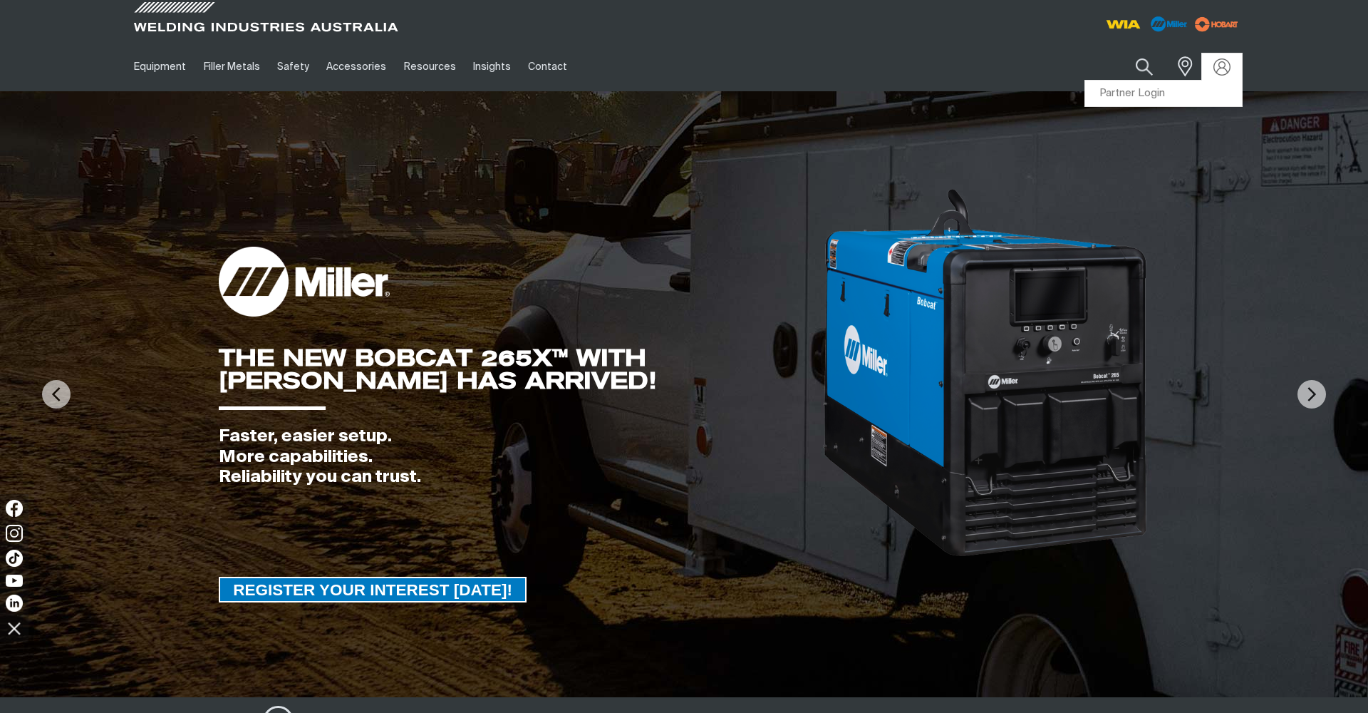 This screenshot has height=713, width=1368. I want to click on img: LinkedIn, so click(14, 603).